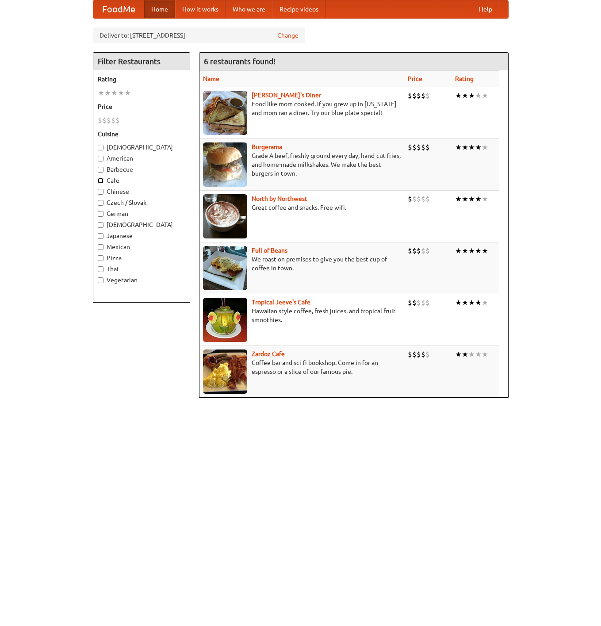 The image size is (601, 626). Describe the element at coordinates (302, 264) in the screenshot. I see `p: We roast on premises to give you the best cup of coffee in town.` at that location.